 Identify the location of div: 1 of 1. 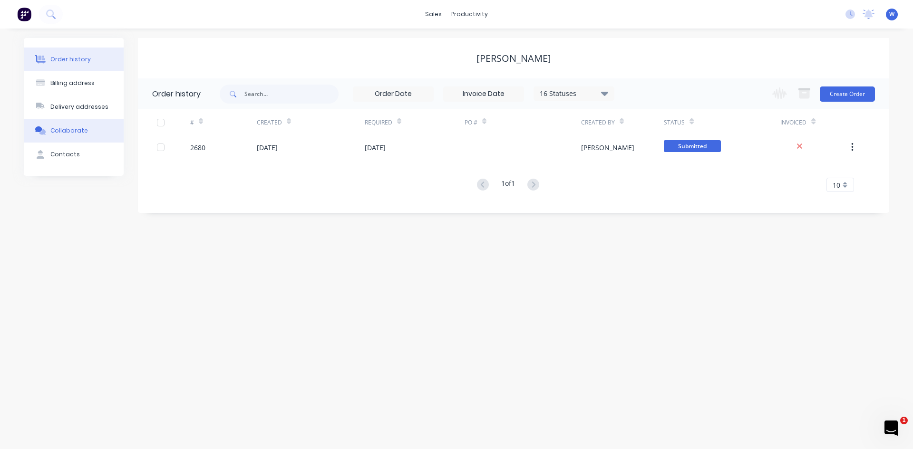
(508, 185).